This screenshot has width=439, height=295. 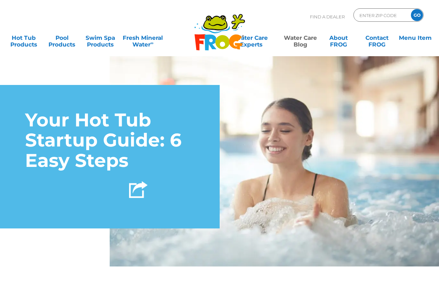 I want to click on input: Zip Code Form, so click(x=381, y=15).